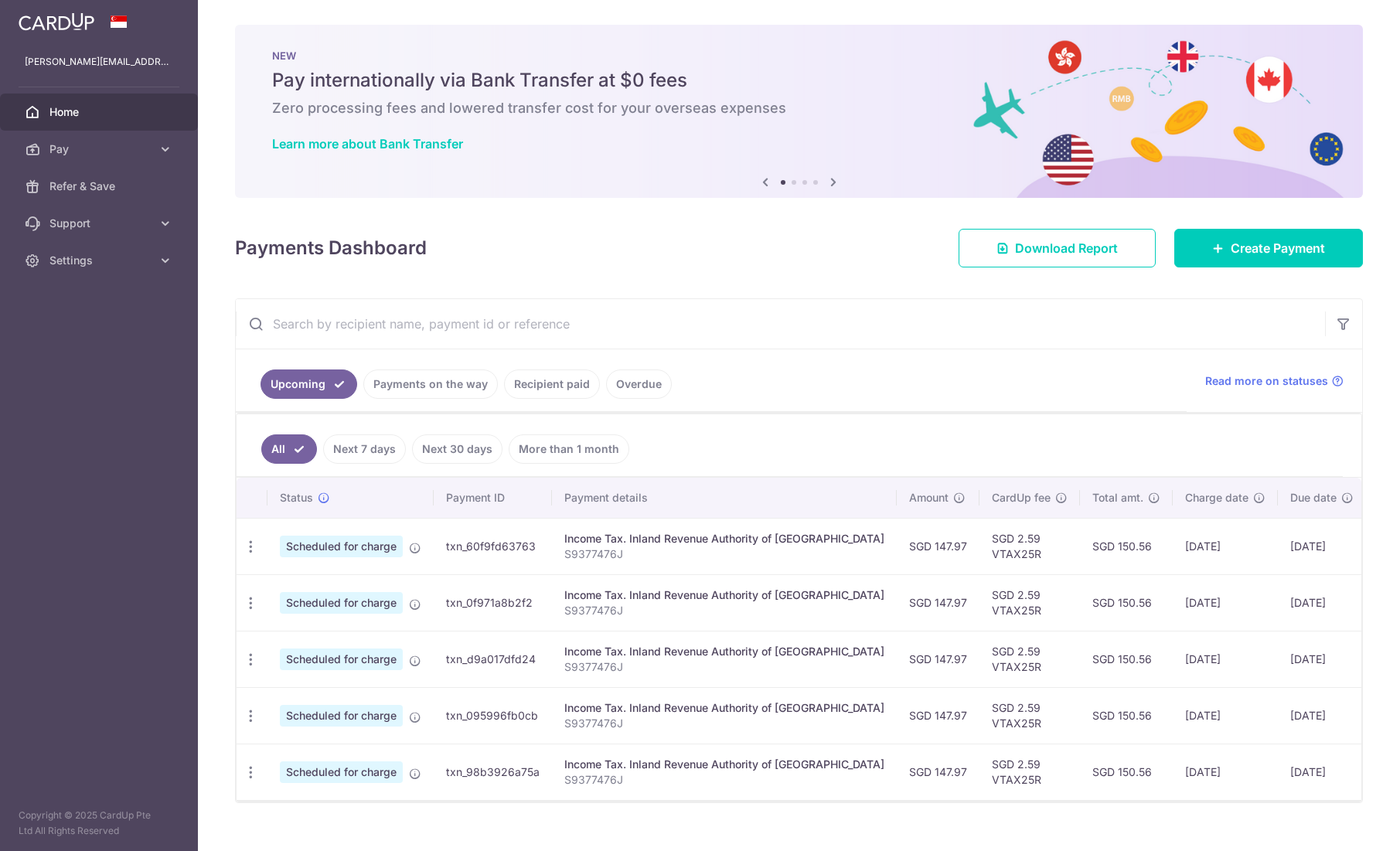 This screenshot has width=1400, height=851. Describe the element at coordinates (100, 261) in the screenshot. I see `span: Settings` at that location.